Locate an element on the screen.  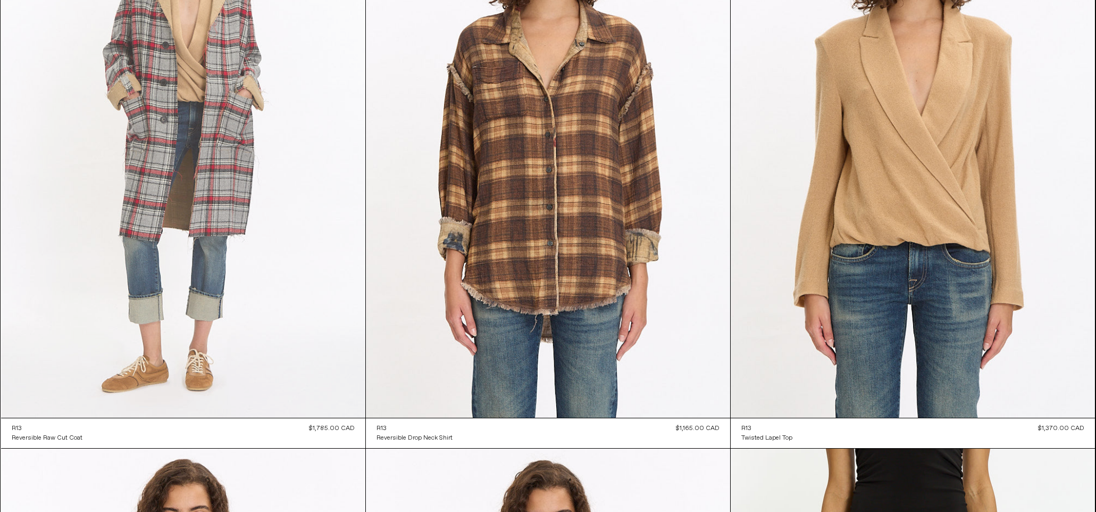
a: Reversible Raw Cut Coat is located at coordinates (47, 438).